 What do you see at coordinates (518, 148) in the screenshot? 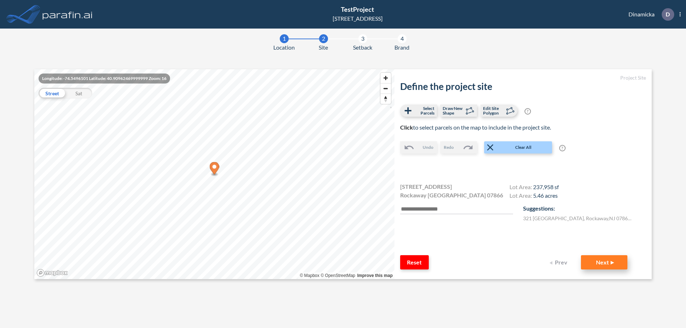
I see `button: Clear All` at bounding box center [518, 148].